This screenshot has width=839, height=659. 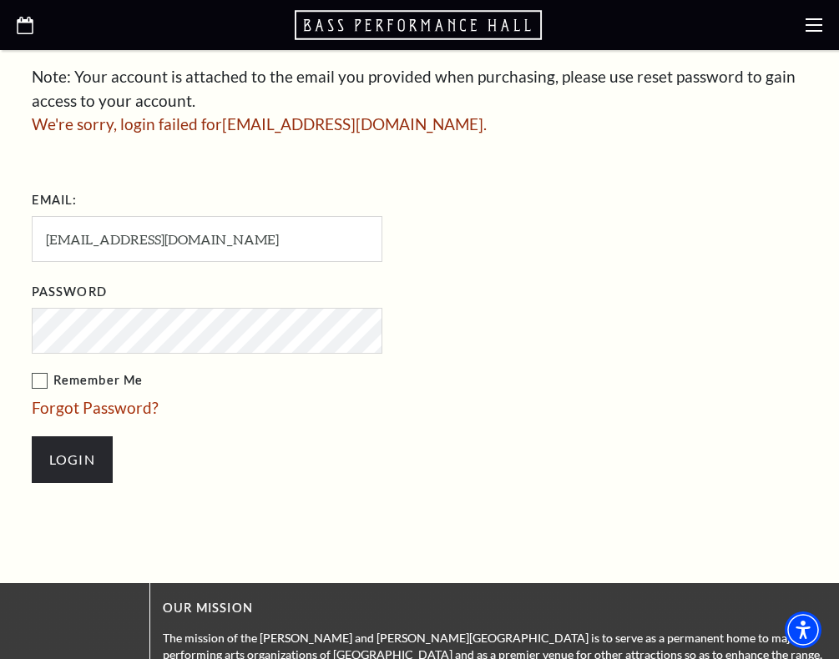 I want to click on input: Required, so click(x=207, y=239).